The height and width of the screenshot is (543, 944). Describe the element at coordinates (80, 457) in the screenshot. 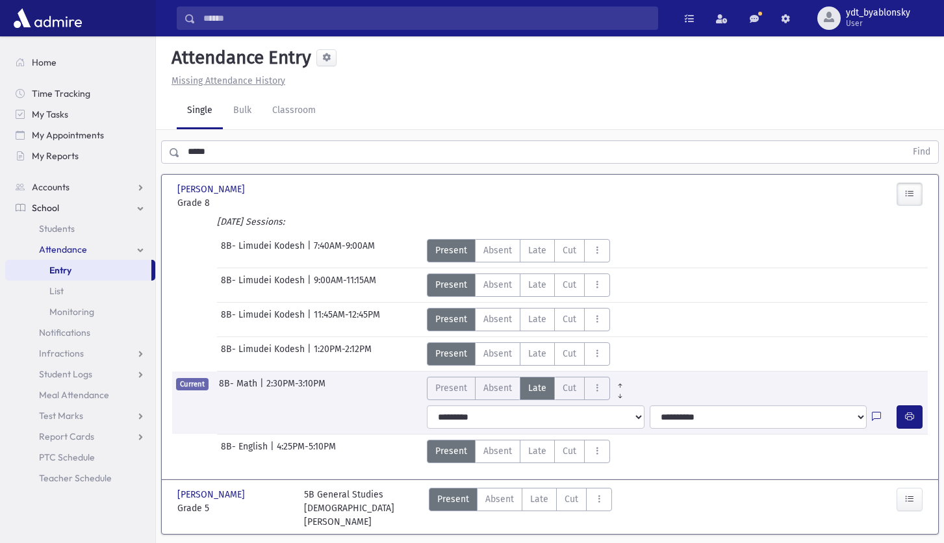

I see `a: PTC Schedule` at that location.